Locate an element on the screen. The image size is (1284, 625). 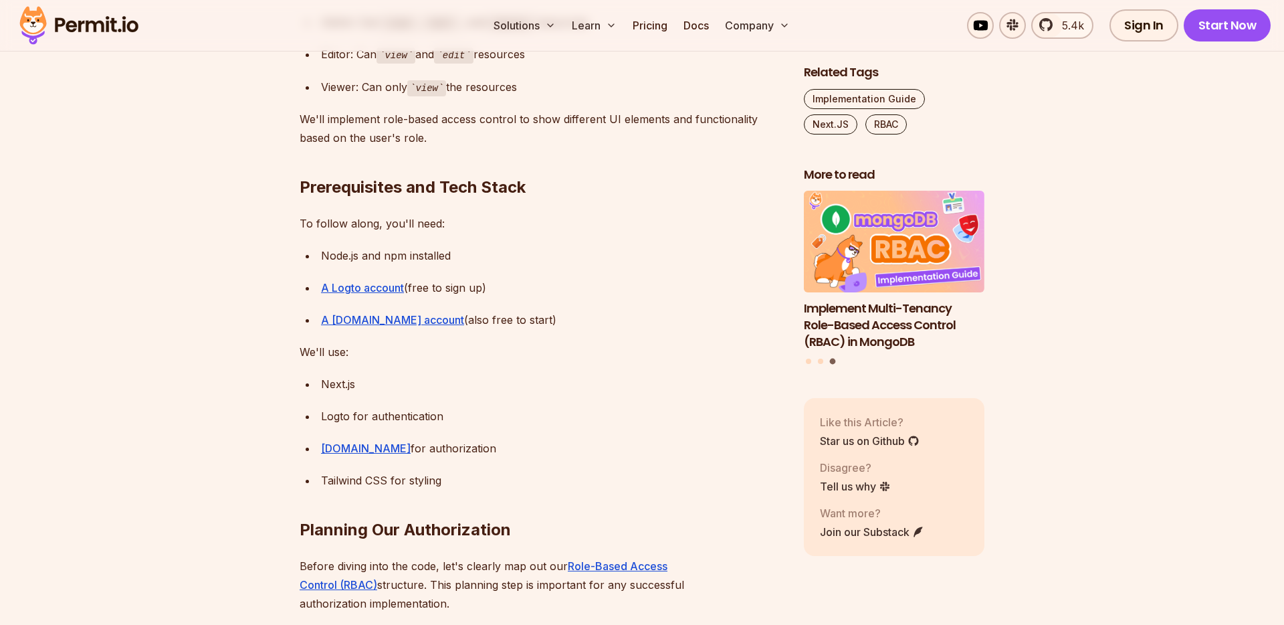
span: 5.4k is located at coordinates (1069, 25).